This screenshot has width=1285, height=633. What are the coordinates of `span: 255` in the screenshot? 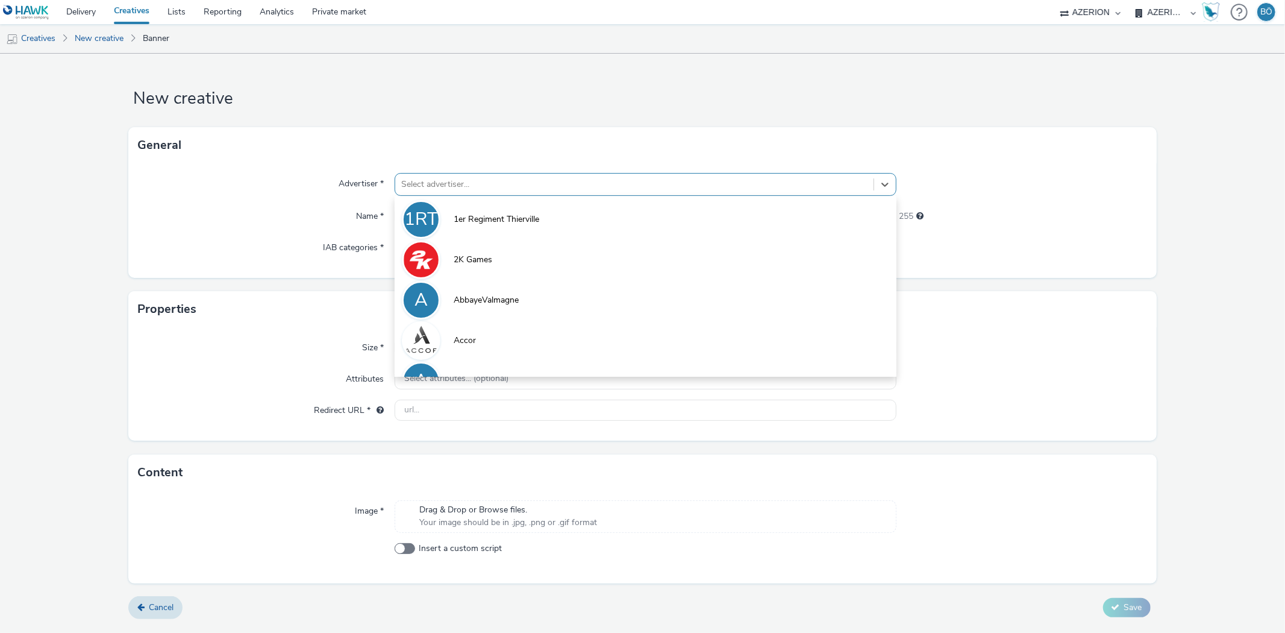 It's located at (907, 216).